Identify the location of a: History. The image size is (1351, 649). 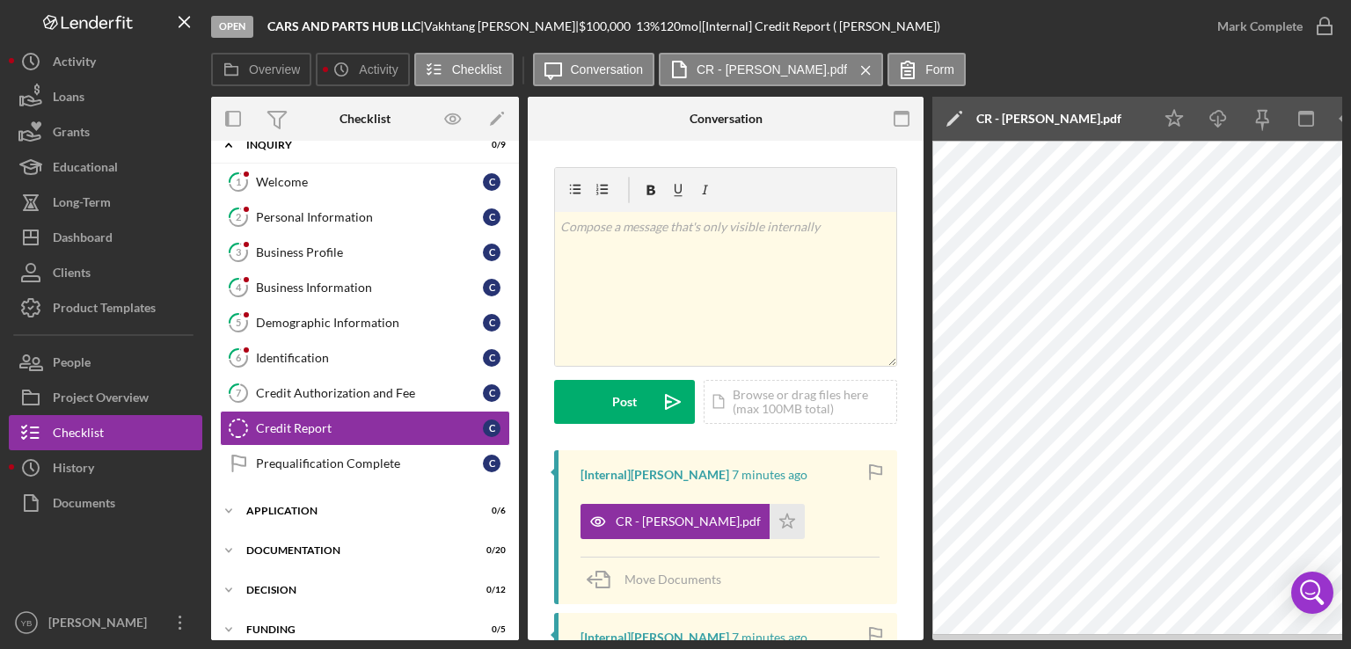
(106, 468).